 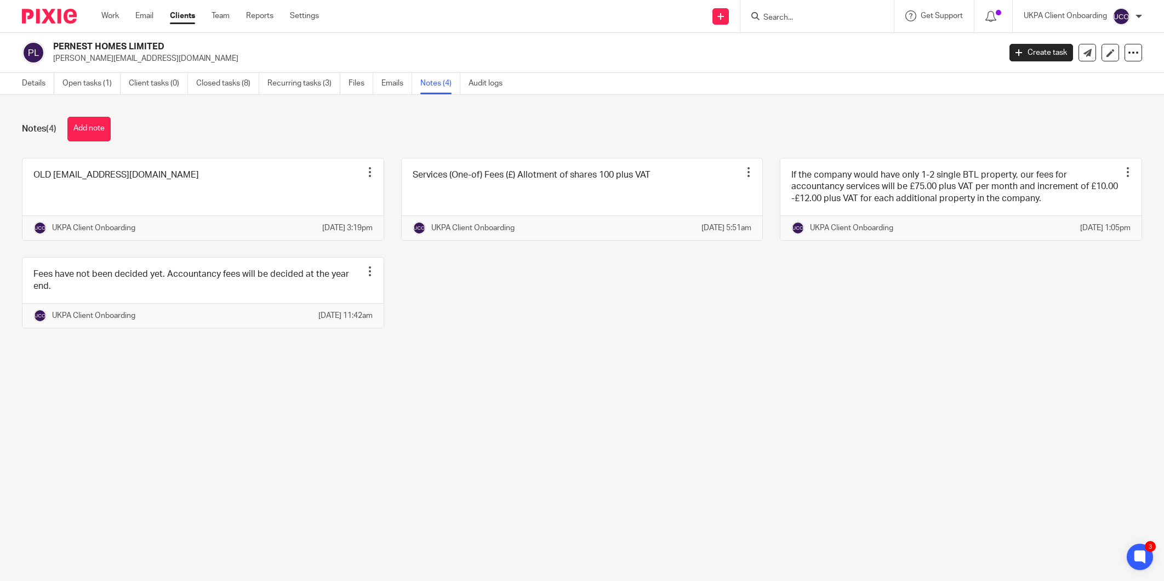 I want to click on a: Clients, so click(x=182, y=16).